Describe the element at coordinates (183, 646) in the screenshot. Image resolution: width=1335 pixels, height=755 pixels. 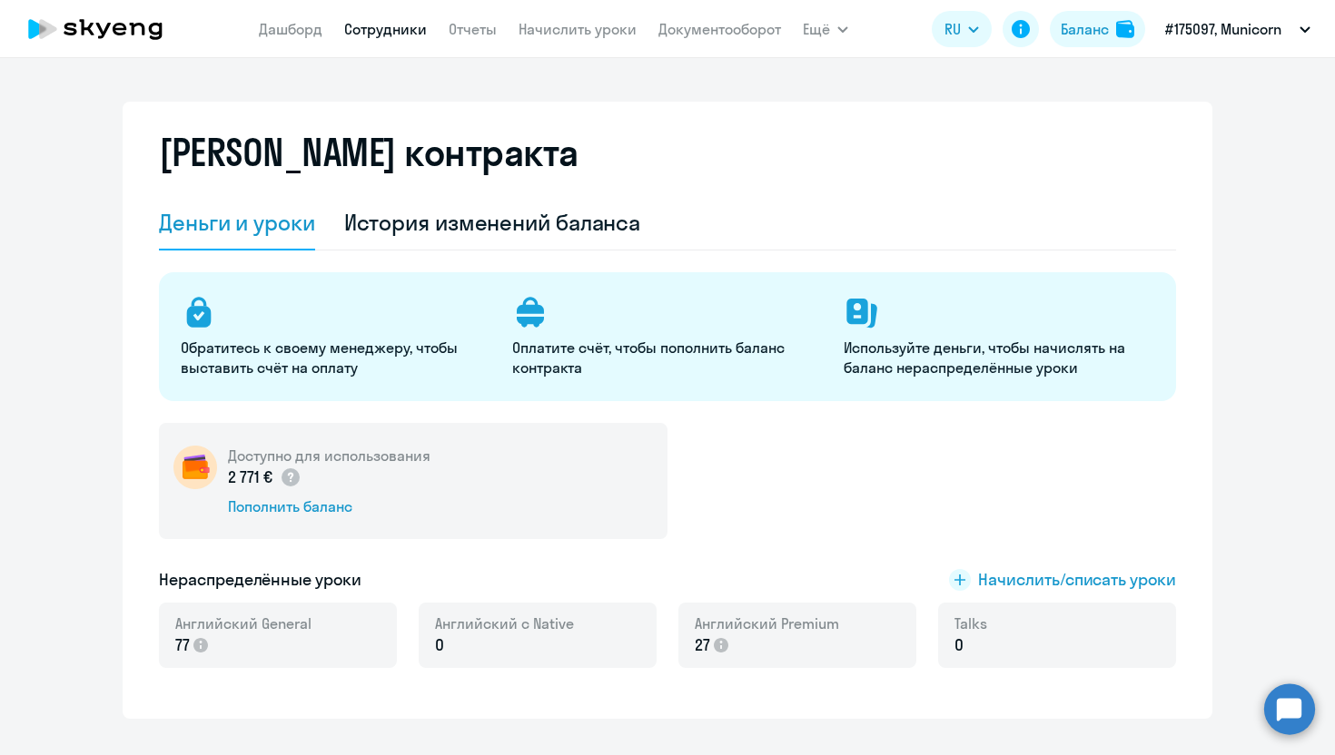
I see `span: 77` at that location.